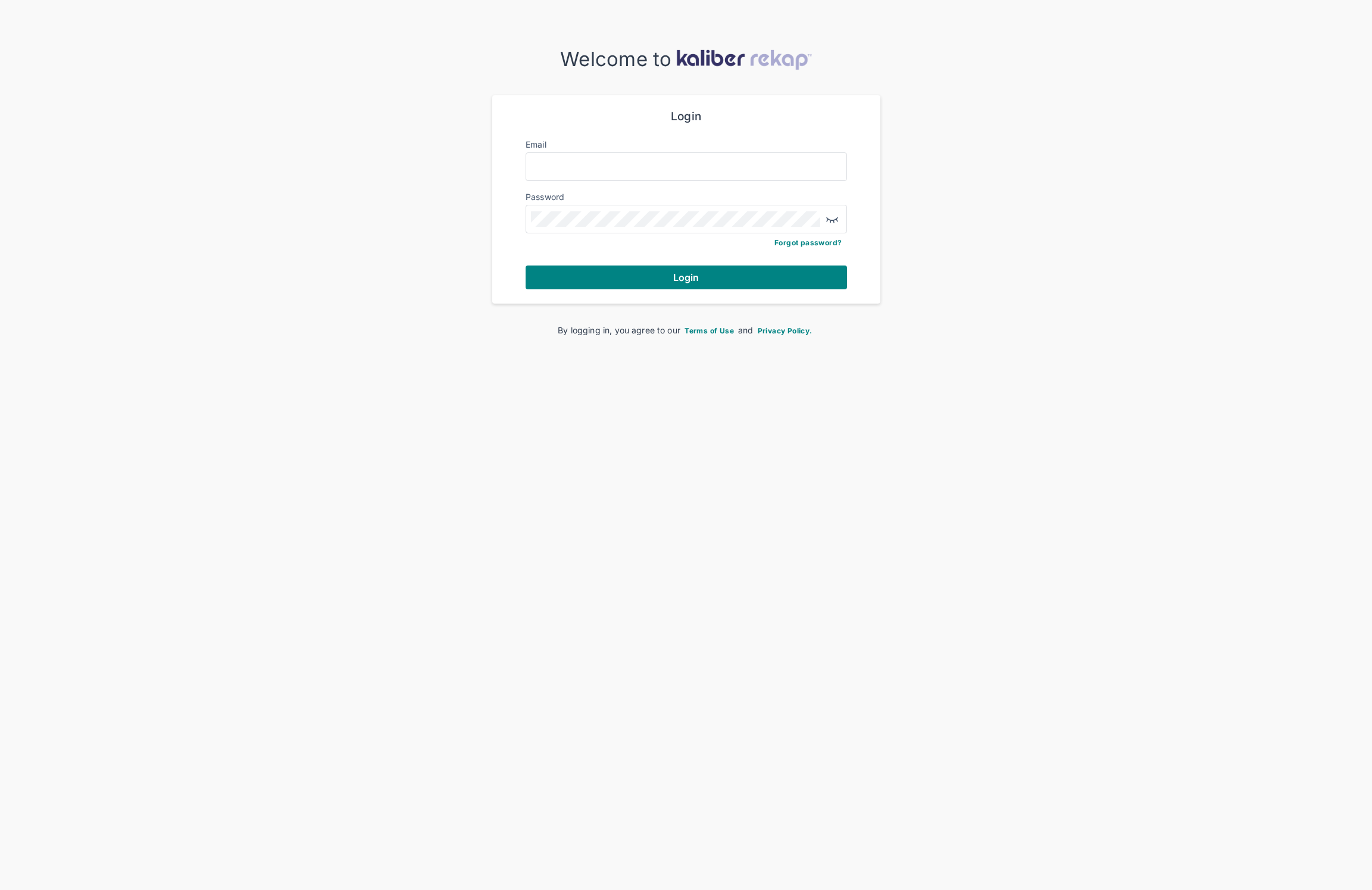 The height and width of the screenshot is (890, 1372). What do you see at coordinates (686, 330) in the screenshot?
I see `div: By logging in, you agree to our and` at bounding box center [686, 330].